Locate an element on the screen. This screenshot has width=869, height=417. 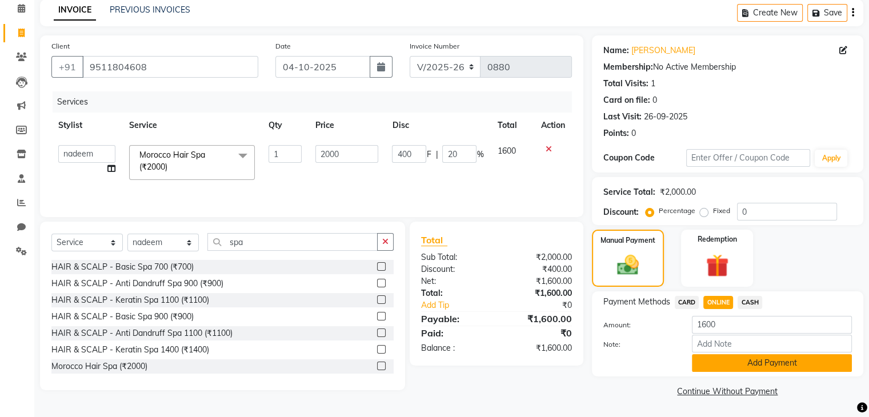
div: HAIR & SCALP - Basic Spa 700 (₹700) is located at coordinates (122, 267).